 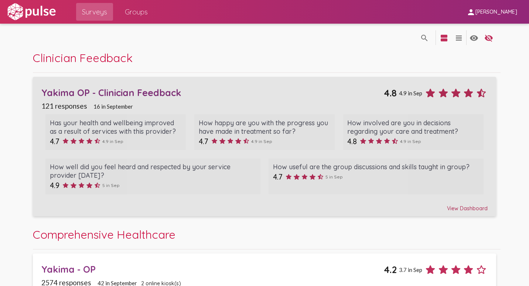 What do you see at coordinates (390, 269) in the screenshot?
I see `span: 4.2` at bounding box center [390, 269].